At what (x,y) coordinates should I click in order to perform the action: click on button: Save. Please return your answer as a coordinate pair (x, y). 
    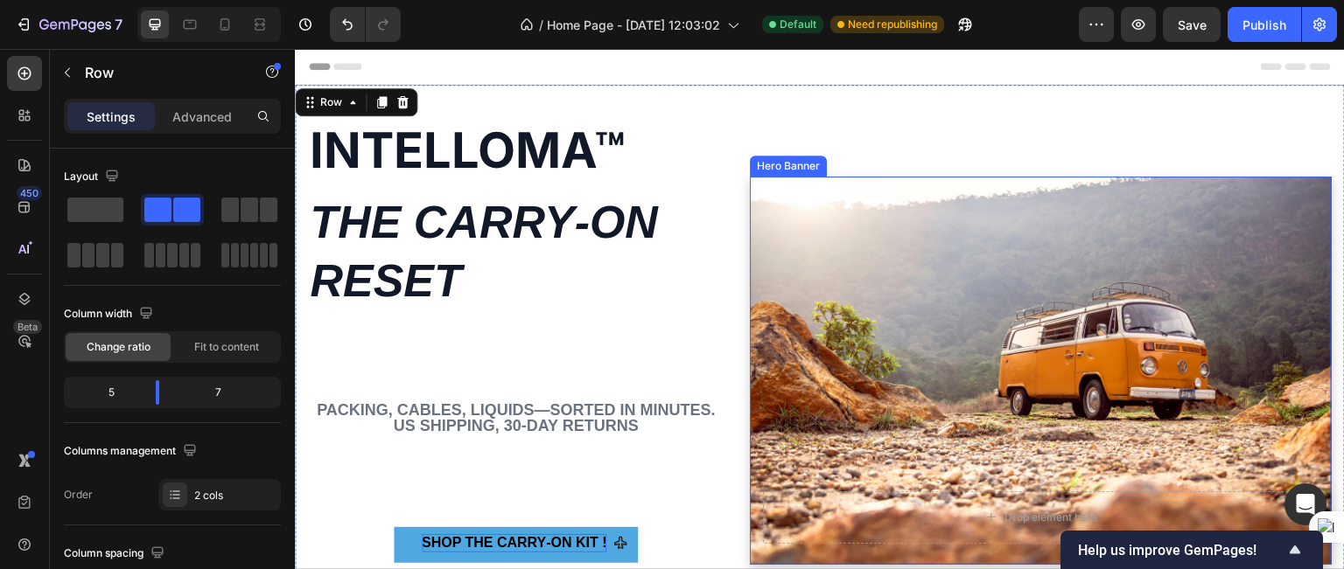
    Looking at the image, I should click on (1191, 24).